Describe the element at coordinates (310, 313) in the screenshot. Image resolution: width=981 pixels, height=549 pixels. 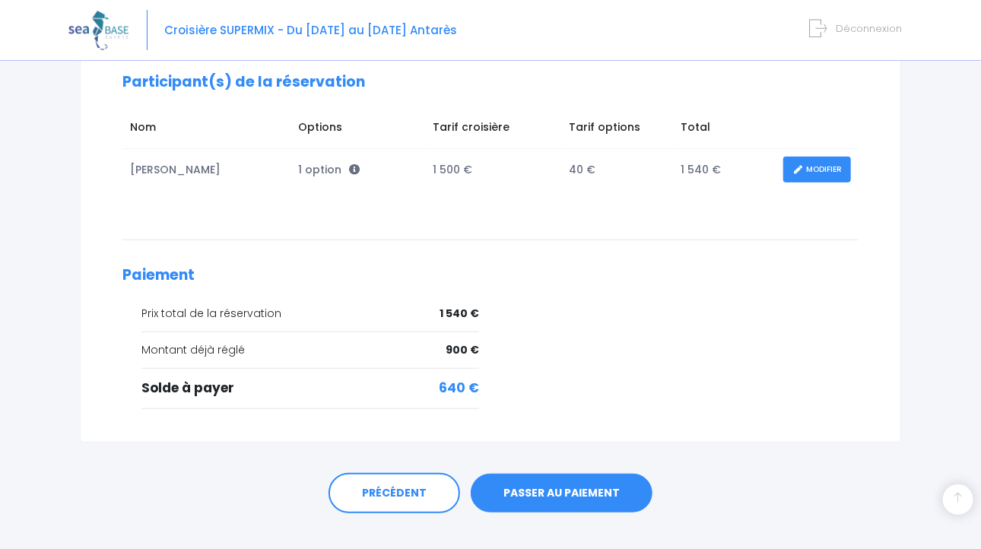
I see `div: Prix total de la réservation` at that location.